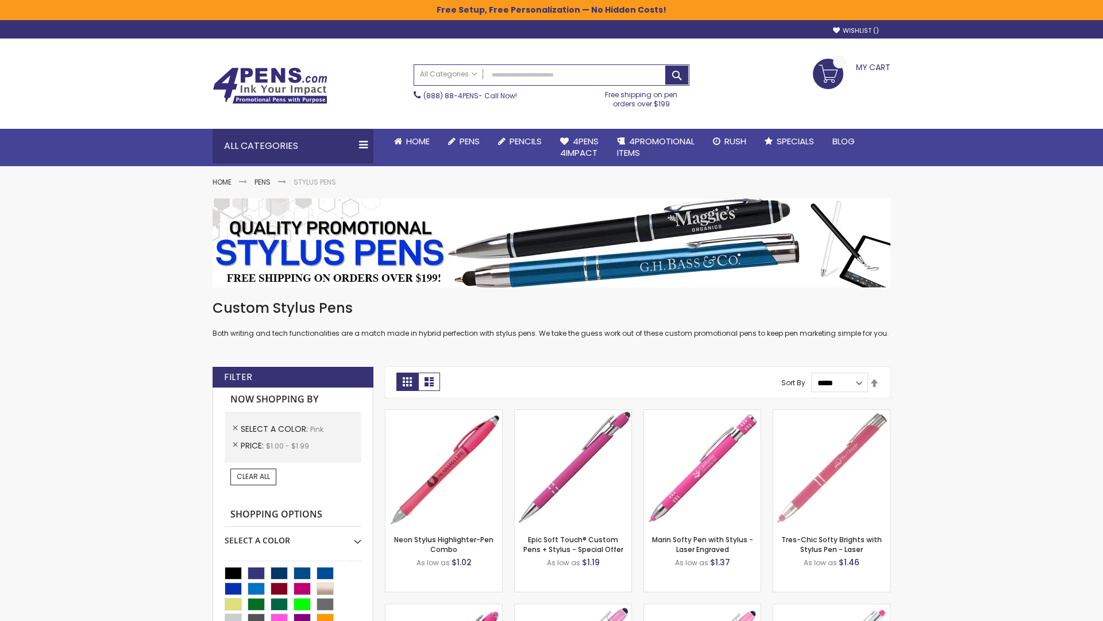 The width and height of the screenshot is (1103, 621). What do you see at coordinates (573, 608) in the screenshot?
I see `a: Ellipse Stylus Pen - LaserMax-Pink` at bounding box center [573, 608].